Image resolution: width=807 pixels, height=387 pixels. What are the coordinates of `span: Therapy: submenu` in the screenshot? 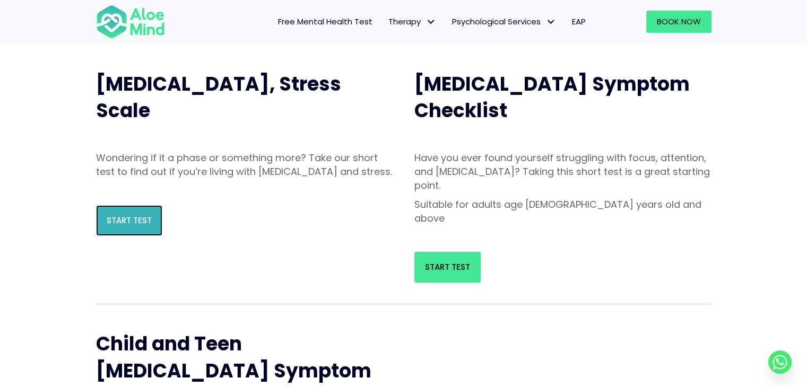 It's located at (431, 22).